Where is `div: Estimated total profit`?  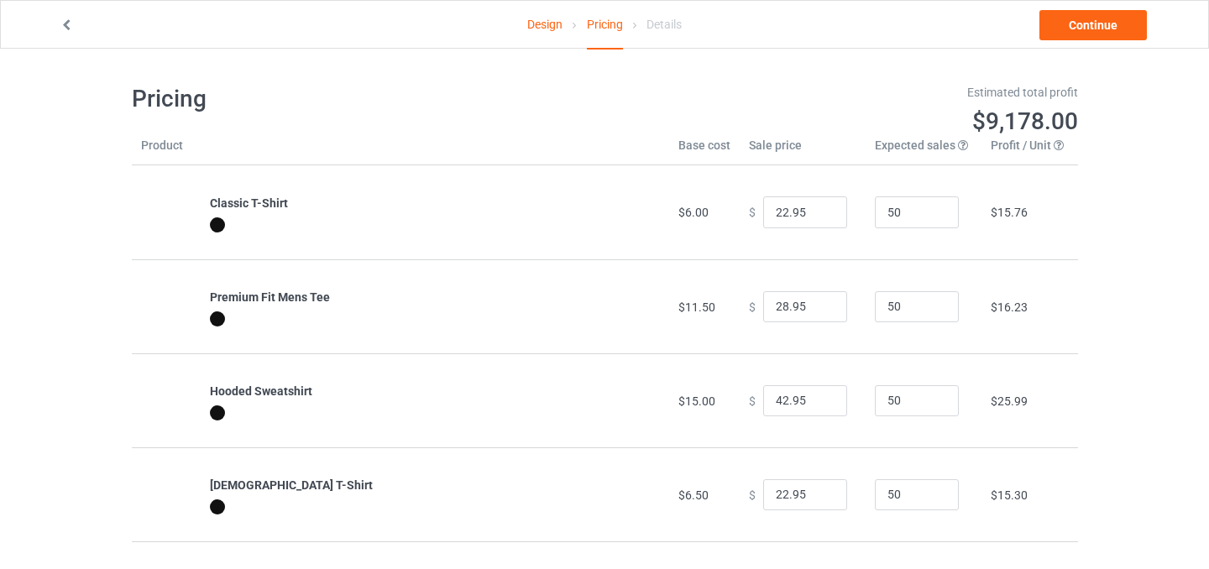
div: Estimated total profit is located at coordinates (847, 92).